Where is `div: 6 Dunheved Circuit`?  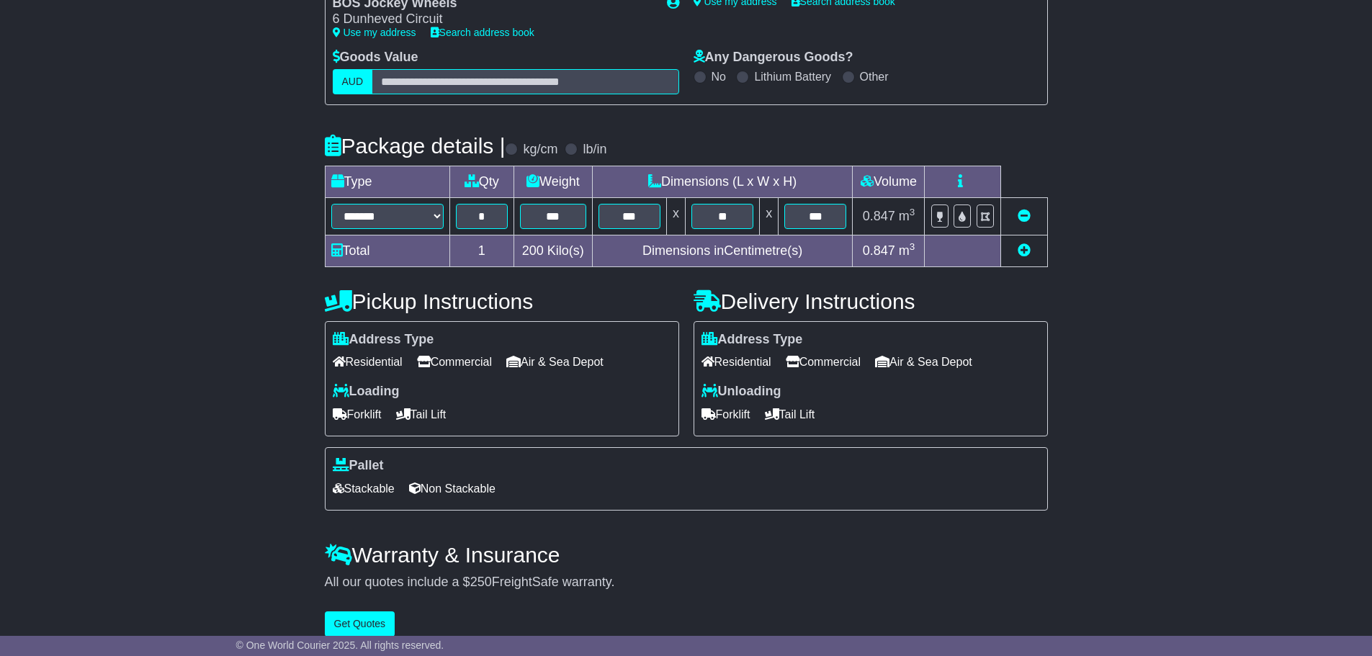 div: 6 Dunheved Circuit is located at coordinates (493, 19).